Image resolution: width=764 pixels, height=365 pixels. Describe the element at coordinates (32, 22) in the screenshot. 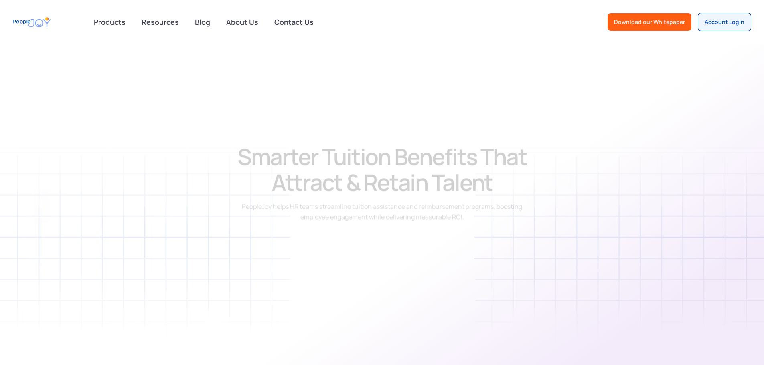

I see `a: home` at that location.